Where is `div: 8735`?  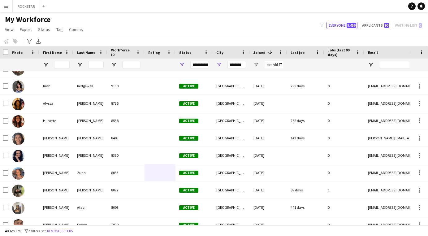
div: 8735 is located at coordinates (126, 103).